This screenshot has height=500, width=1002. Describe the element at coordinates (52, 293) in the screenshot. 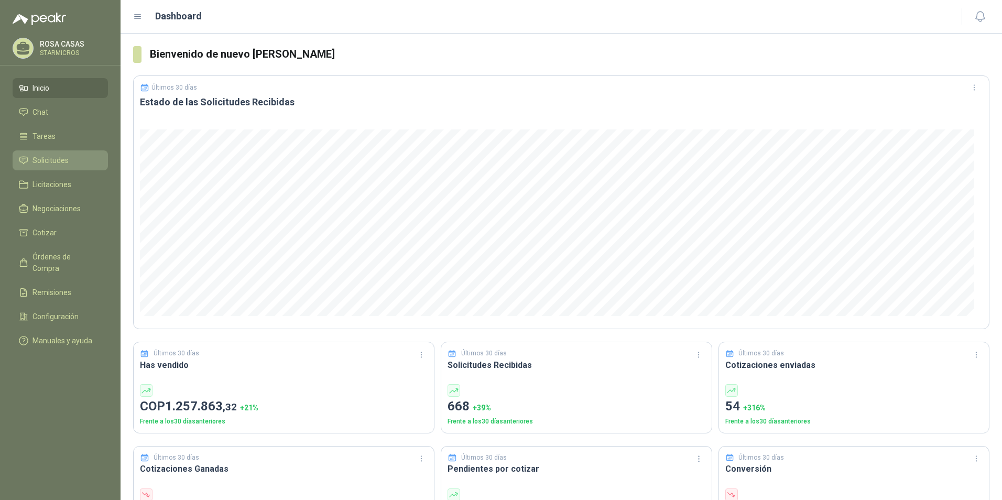

I see `span: Remisiones` at that location.